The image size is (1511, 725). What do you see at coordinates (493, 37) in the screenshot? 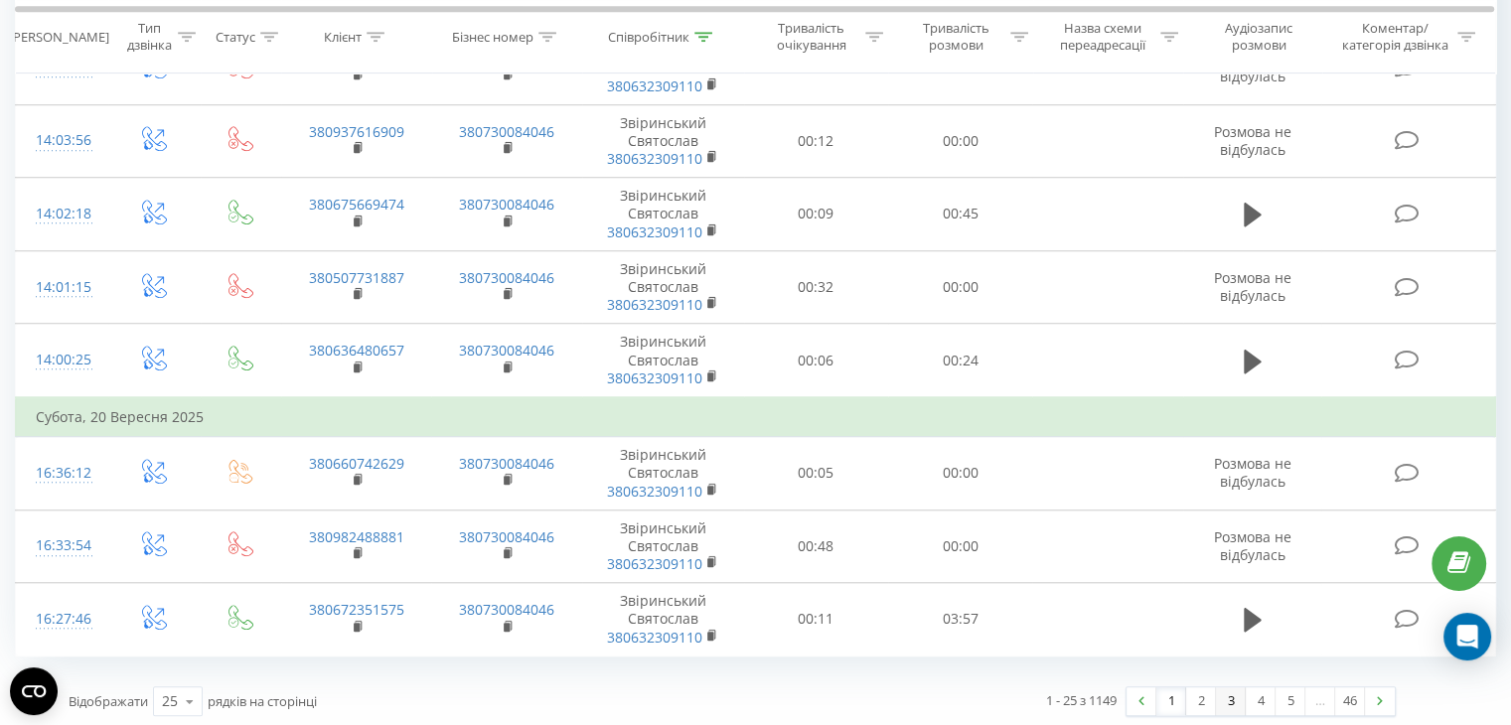
I see `div: Бізнес номер` at bounding box center [493, 37].